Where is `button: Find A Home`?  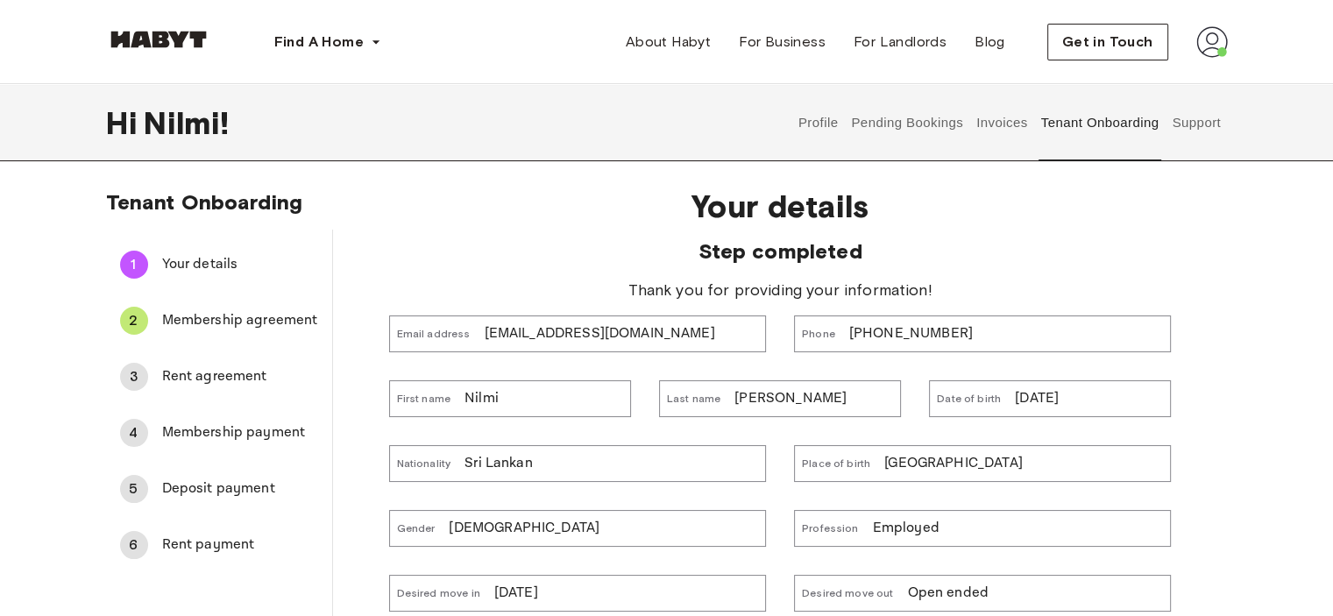
button: Find A Home is located at coordinates (328, 42).